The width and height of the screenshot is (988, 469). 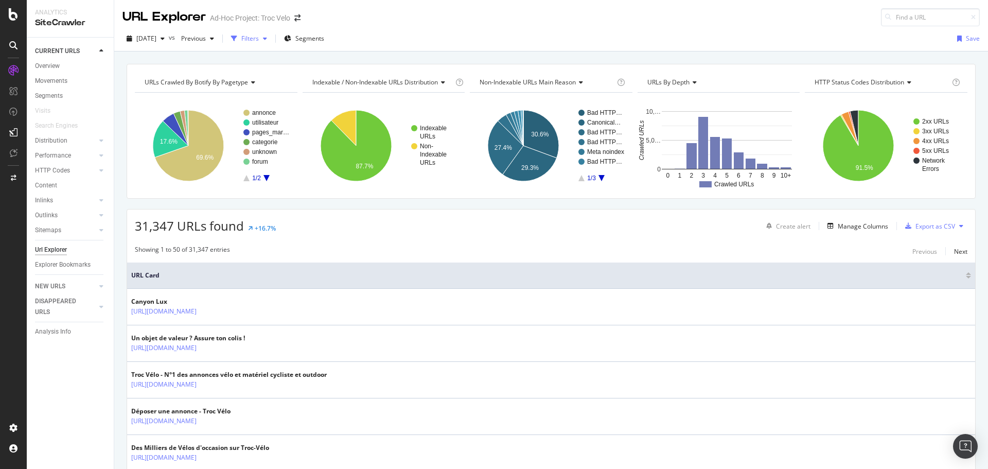 I want to click on a: Segments, so click(x=71, y=96).